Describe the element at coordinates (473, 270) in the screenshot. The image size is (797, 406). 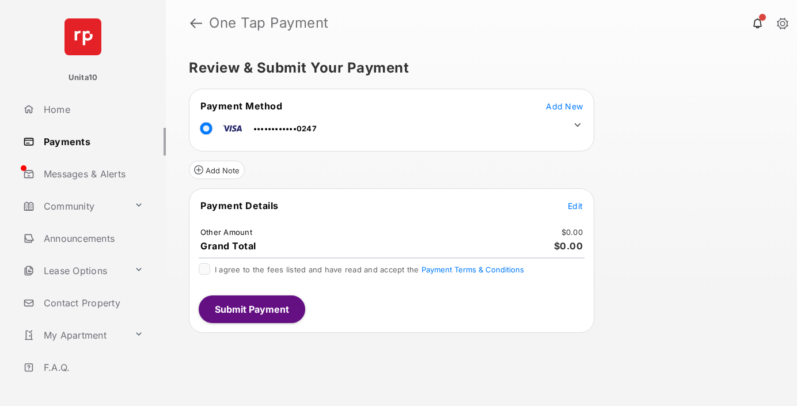
I see `button: I agree to the fees listed and have read and accept the` at that location.